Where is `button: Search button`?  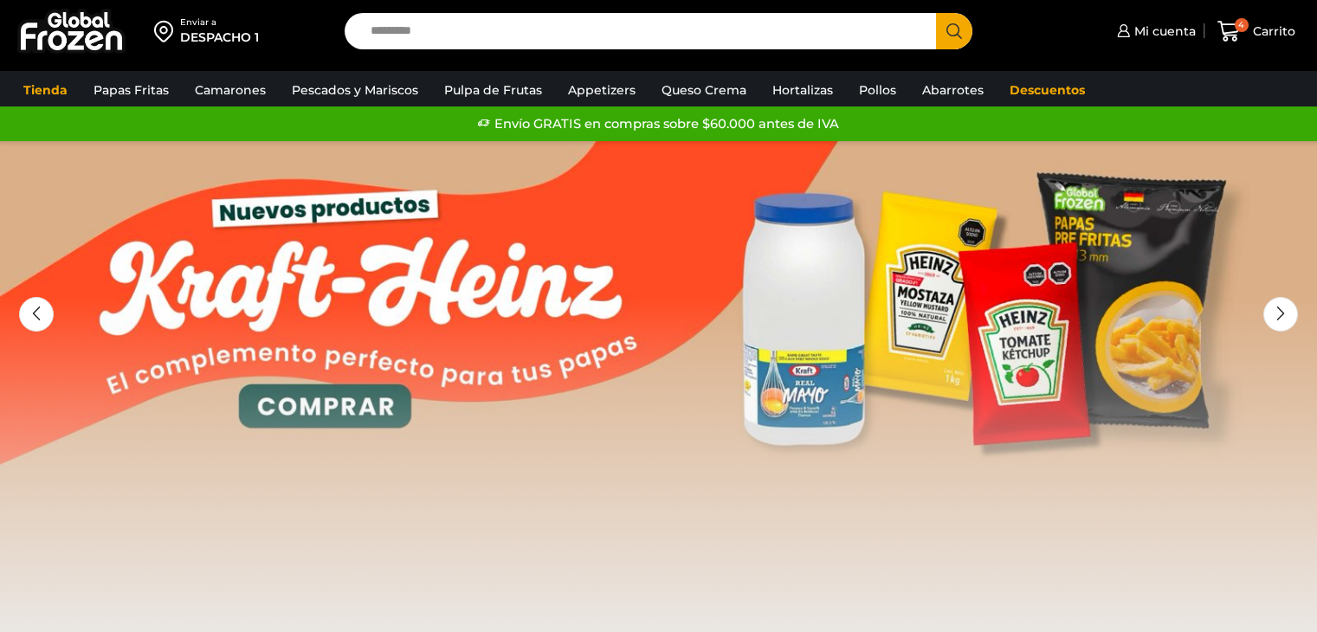 button: Search button is located at coordinates (954, 31).